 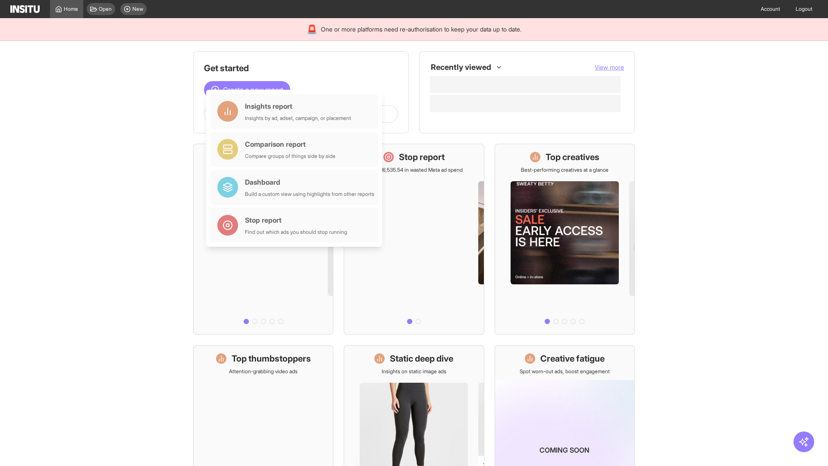 What do you see at coordinates (247, 90) in the screenshot?
I see `button: Create a new report` at bounding box center [247, 90].